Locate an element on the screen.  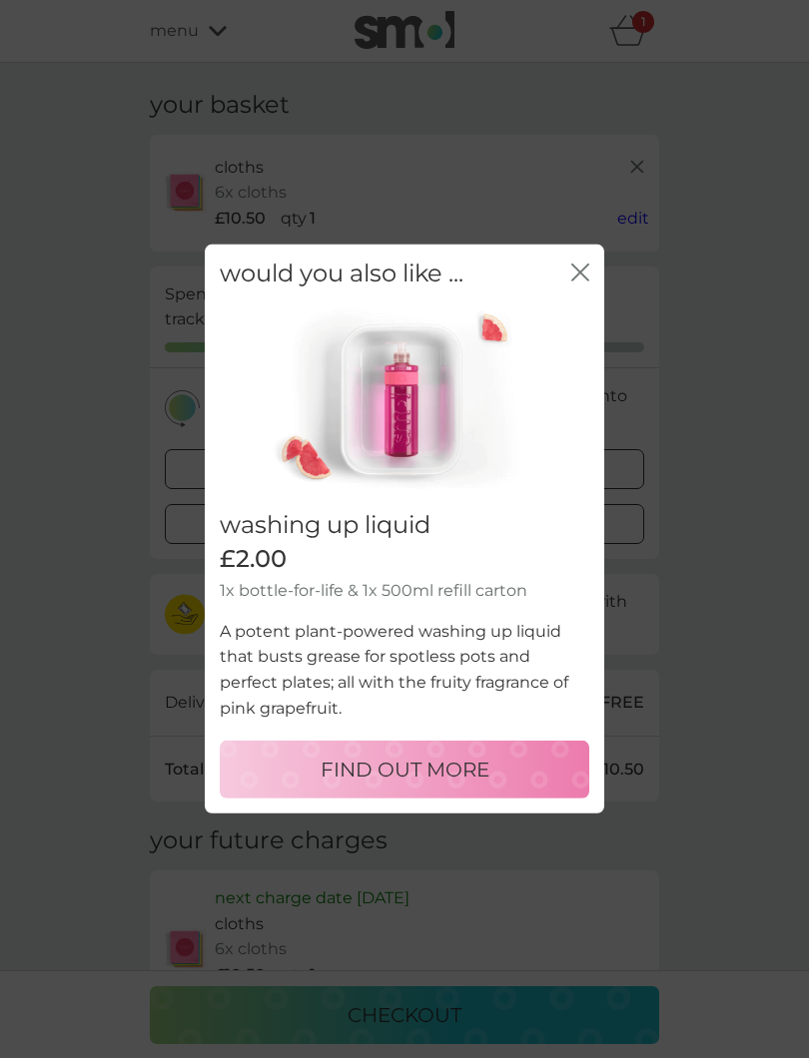
button: close is located at coordinates (580, 274).